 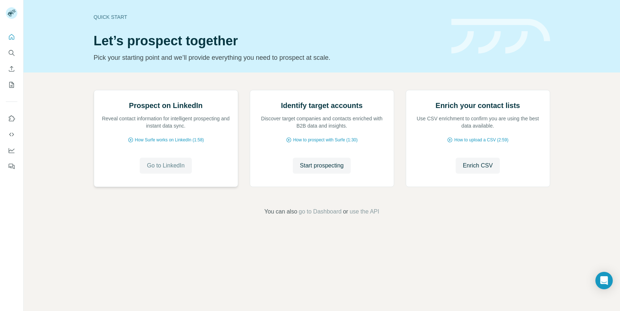 What do you see at coordinates (365, 211) in the screenshot?
I see `span: use the API` at bounding box center [365, 211].